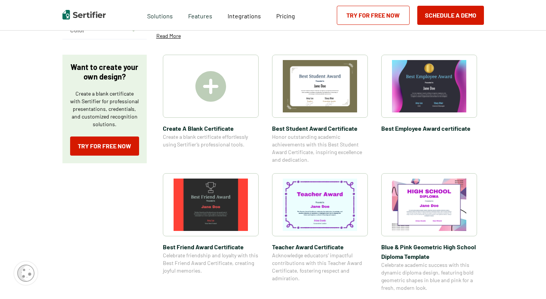 The height and width of the screenshot is (299, 546). What do you see at coordinates (211, 128) in the screenshot?
I see `span: Create A Blank Certificate` at bounding box center [211, 128].